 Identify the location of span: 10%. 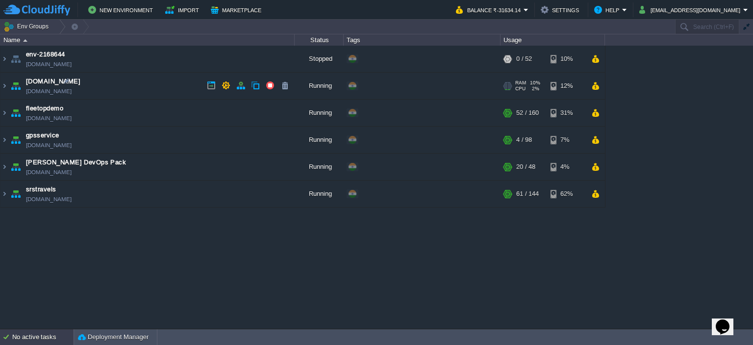
(535, 83).